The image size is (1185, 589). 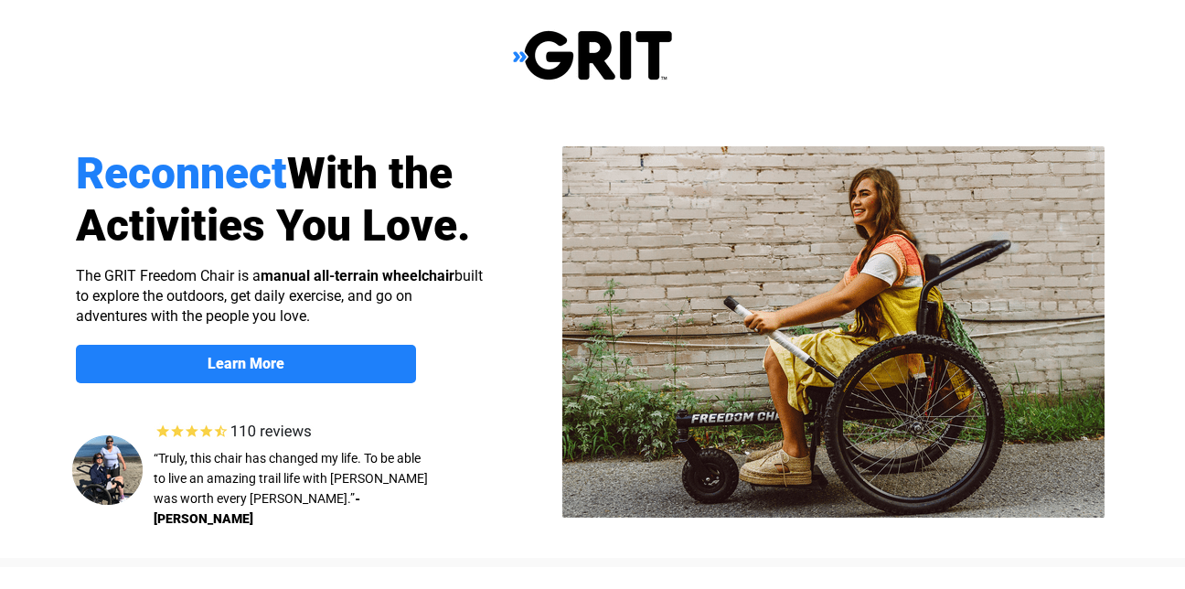 I want to click on span: Reconnect, so click(x=181, y=173).